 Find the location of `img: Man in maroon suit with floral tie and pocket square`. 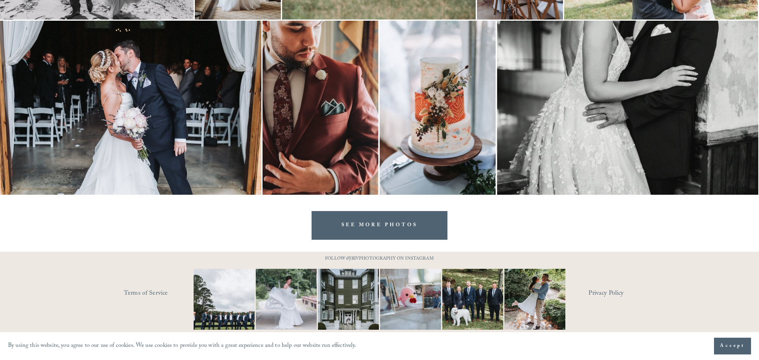

img: Man in maroon suit with floral tie and pocket square is located at coordinates (320, 108).